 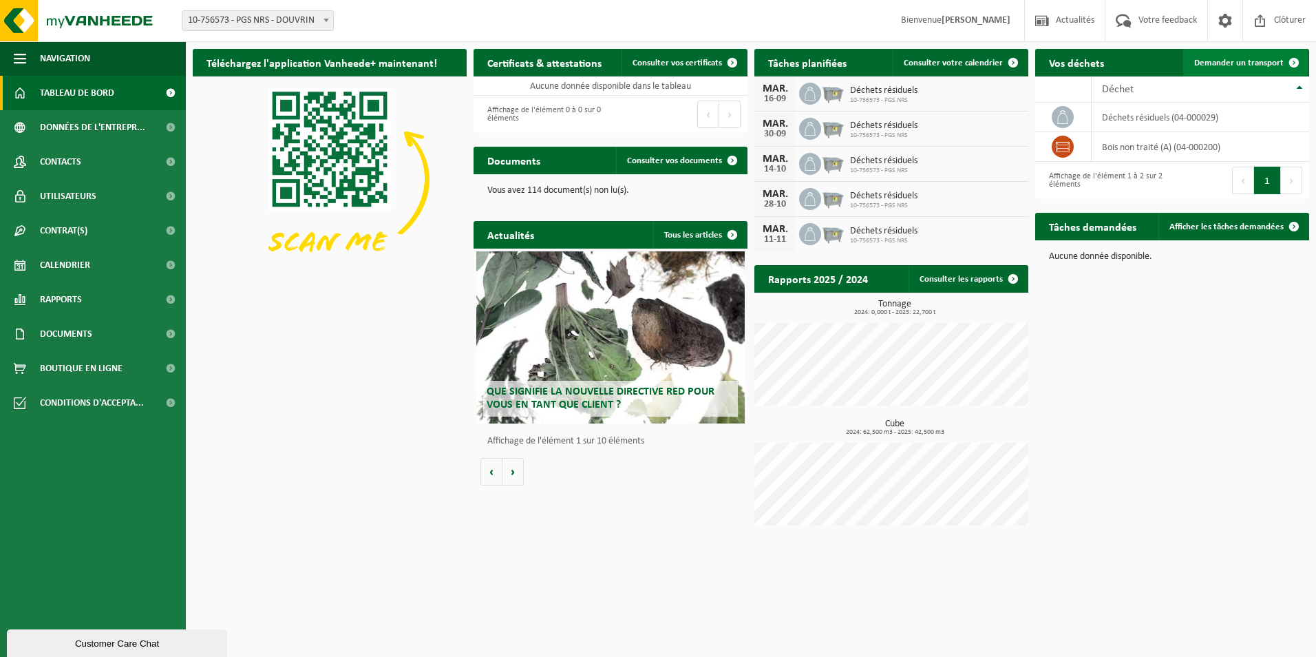 What do you see at coordinates (65, 59) in the screenshot?
I see `span: Navigation` at bounding box center [65, 59].